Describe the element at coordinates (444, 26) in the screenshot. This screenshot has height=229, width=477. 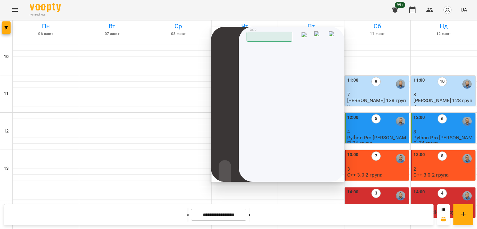
I see `h6: Нд` at that location.